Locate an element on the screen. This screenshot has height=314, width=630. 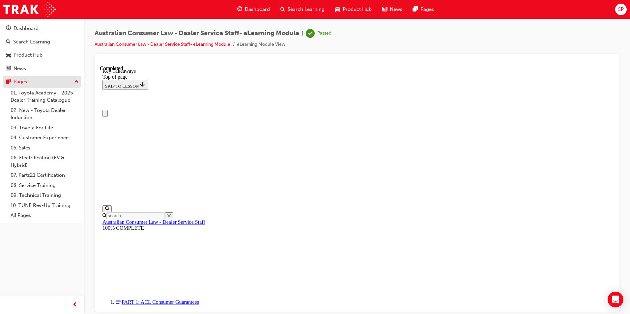
a: Australian Consumer Law - Dealer Service Staff- eLearning Module is located at coordinates (162, 44).